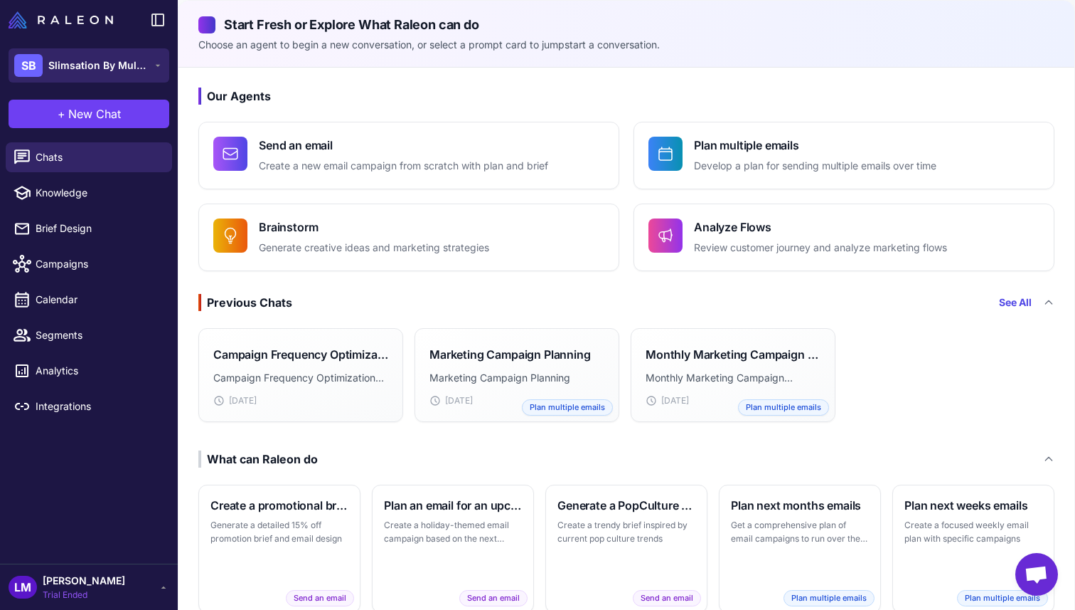 The image size is (1075, 610). Describe the element at coordinates (89, 193) in the screenshot. I see `a: Knowledge` at that location.